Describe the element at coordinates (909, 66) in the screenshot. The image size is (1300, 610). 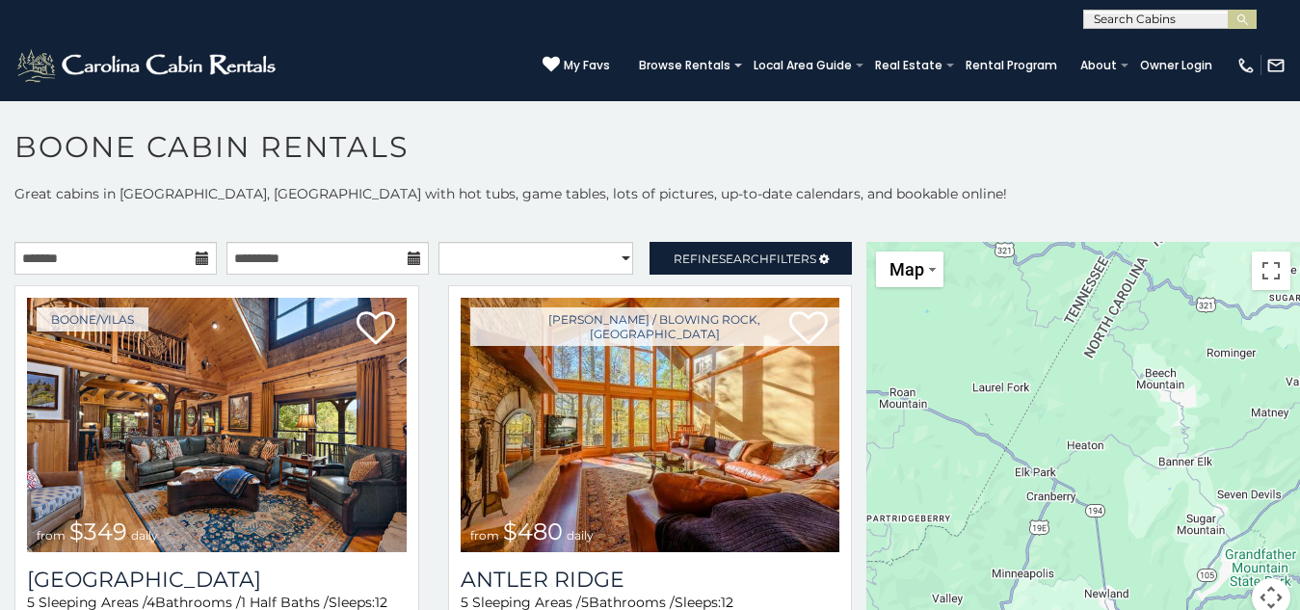
I see `a: Real Estate` at that location.